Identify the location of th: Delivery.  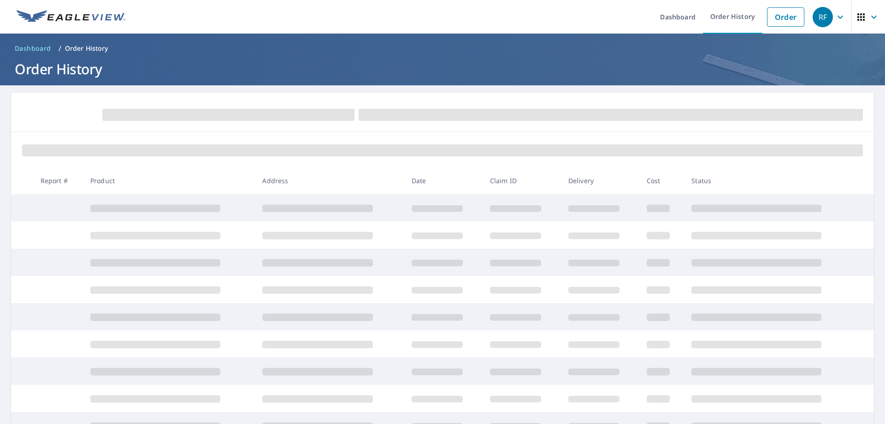
(600, 180).